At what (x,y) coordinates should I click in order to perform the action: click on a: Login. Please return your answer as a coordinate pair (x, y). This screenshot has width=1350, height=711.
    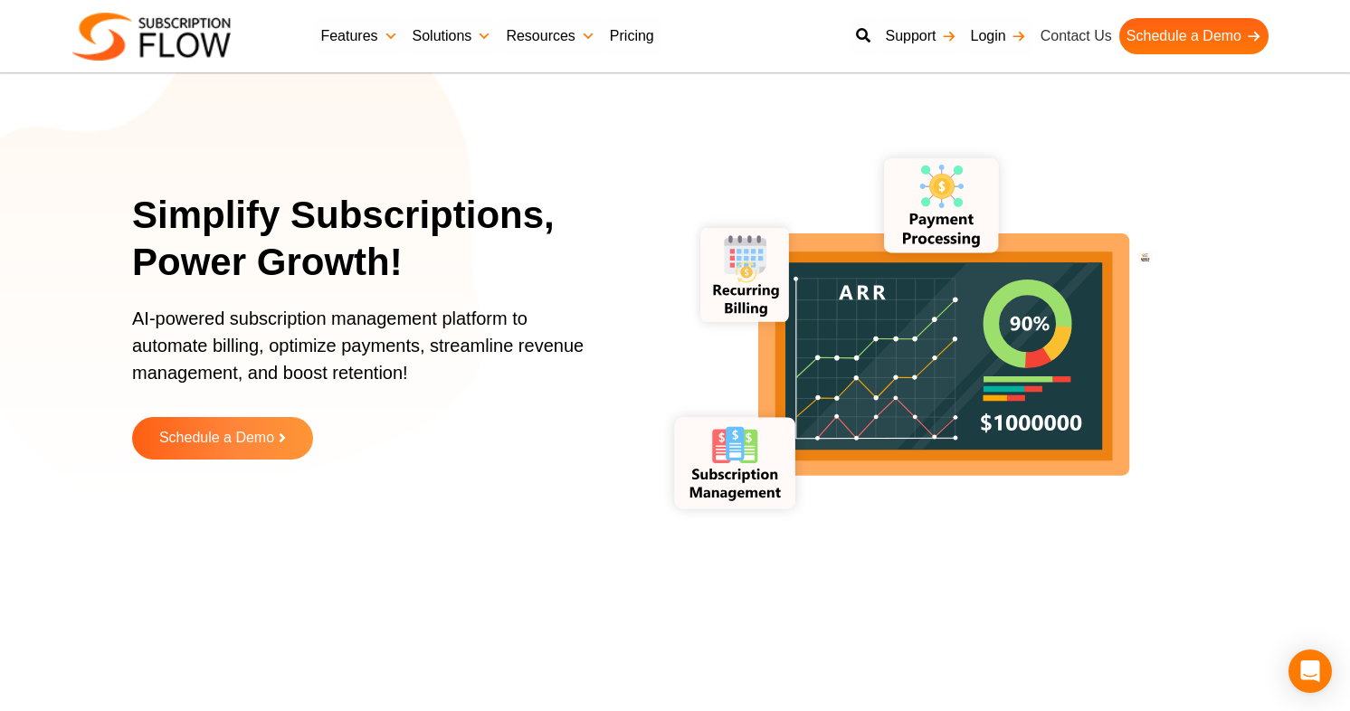
    Looking at the image, I should click on (998, 36).